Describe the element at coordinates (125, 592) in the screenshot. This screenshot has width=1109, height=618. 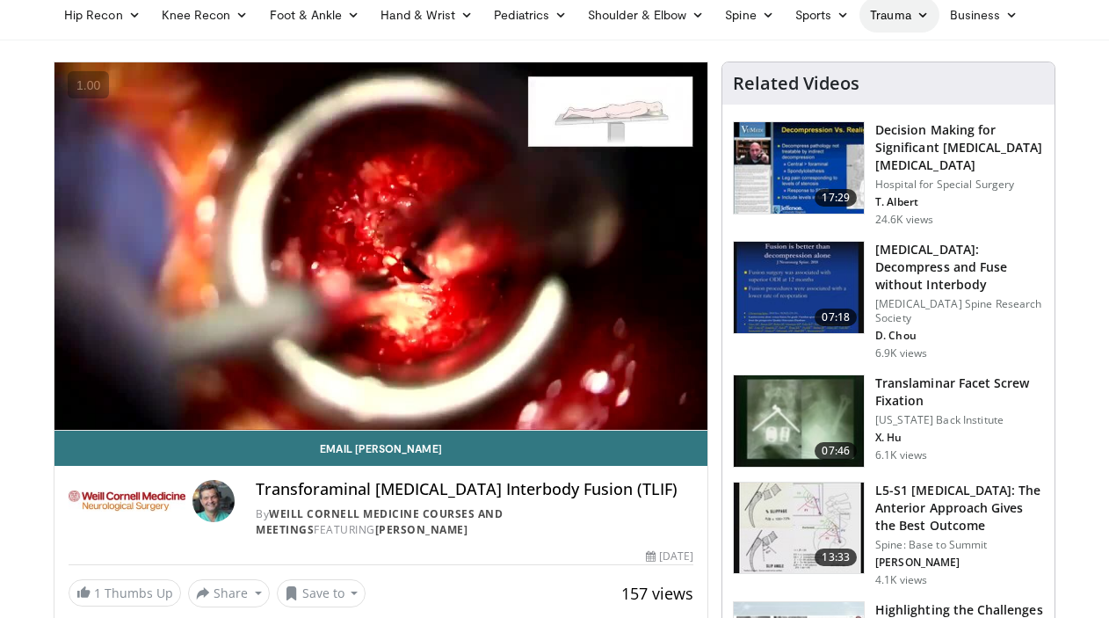
I see `a: 1 Thumbs Up` at that location.